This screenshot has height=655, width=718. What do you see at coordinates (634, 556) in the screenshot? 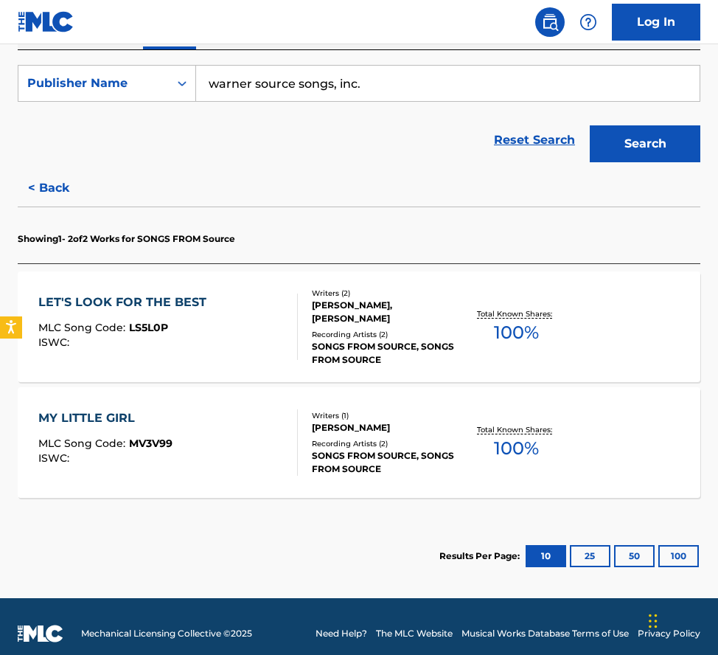
I see `button: 50` at bounding box center [634, 556].